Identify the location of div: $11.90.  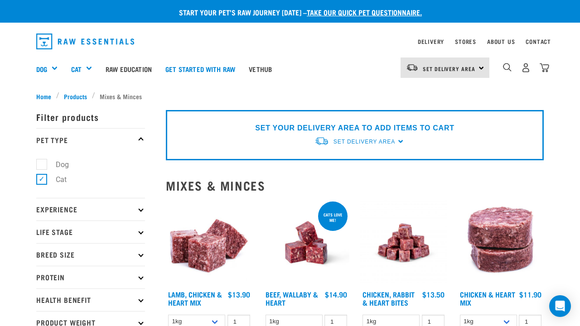
(530, 295).